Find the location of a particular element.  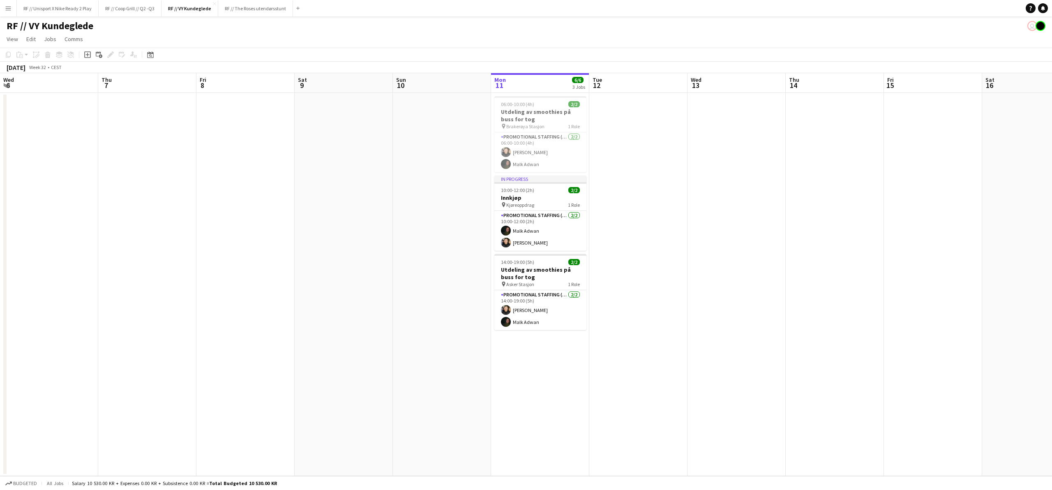

button: RF // Unisport X Nike Ready 2 Play is located at coordinates (58, 8).